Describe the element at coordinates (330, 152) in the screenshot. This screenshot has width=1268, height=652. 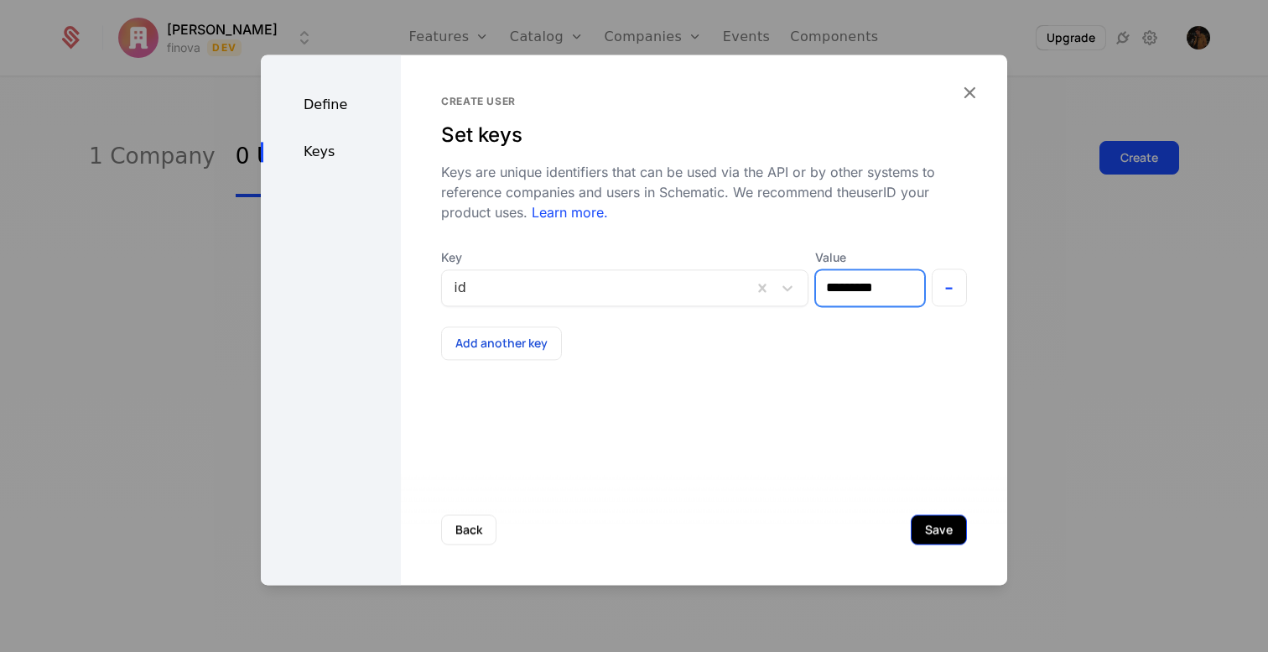
I see `div: Keys` at that location.